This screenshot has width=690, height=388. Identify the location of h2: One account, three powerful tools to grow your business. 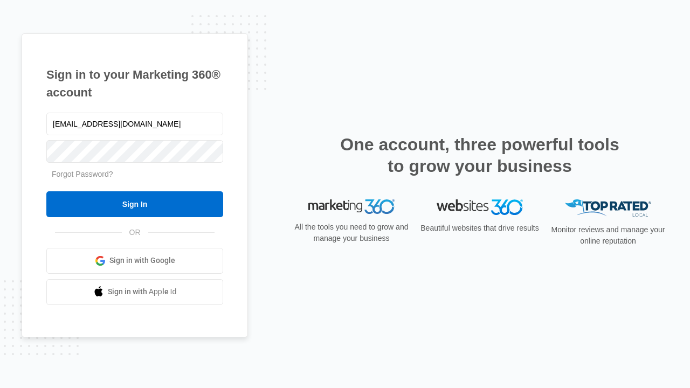
(480, 155).